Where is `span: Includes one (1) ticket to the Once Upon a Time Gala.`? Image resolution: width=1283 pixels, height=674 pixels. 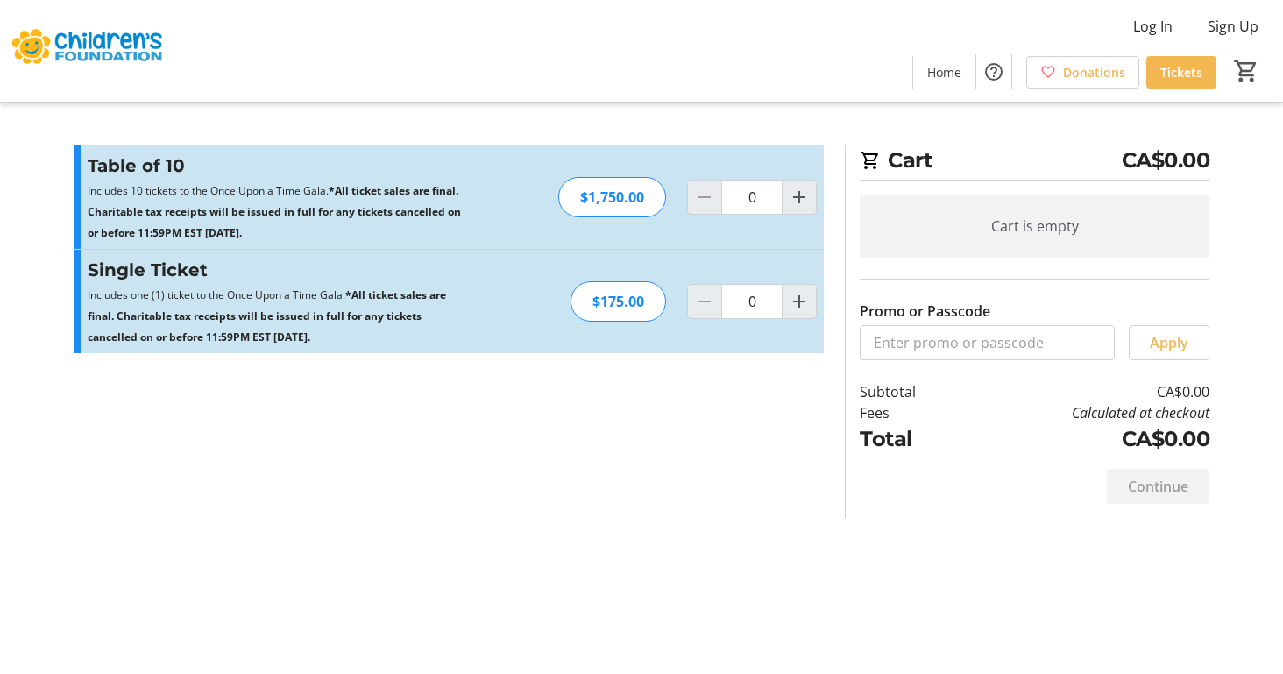 span: Includes one (1) ticket to the Once Upon a Time Gala. is located at coordinates (216, 294).